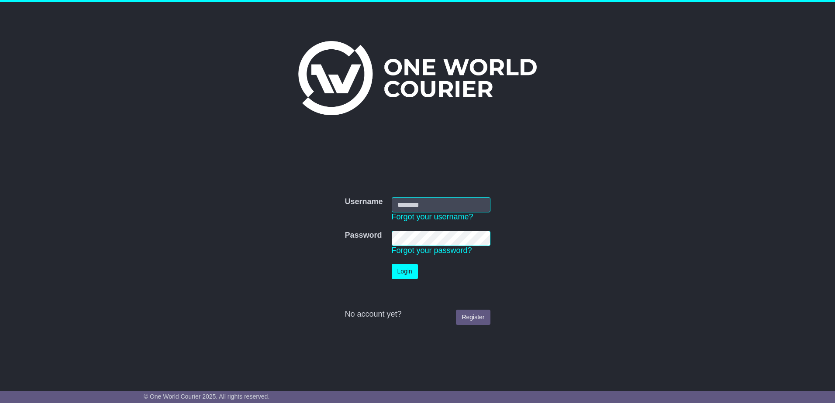 The image size is (835, 403). Describe the element at coordinates (207, 397) in the screenshot. I see `span: © One World Courier 2025. All rights reserved.` at that location.